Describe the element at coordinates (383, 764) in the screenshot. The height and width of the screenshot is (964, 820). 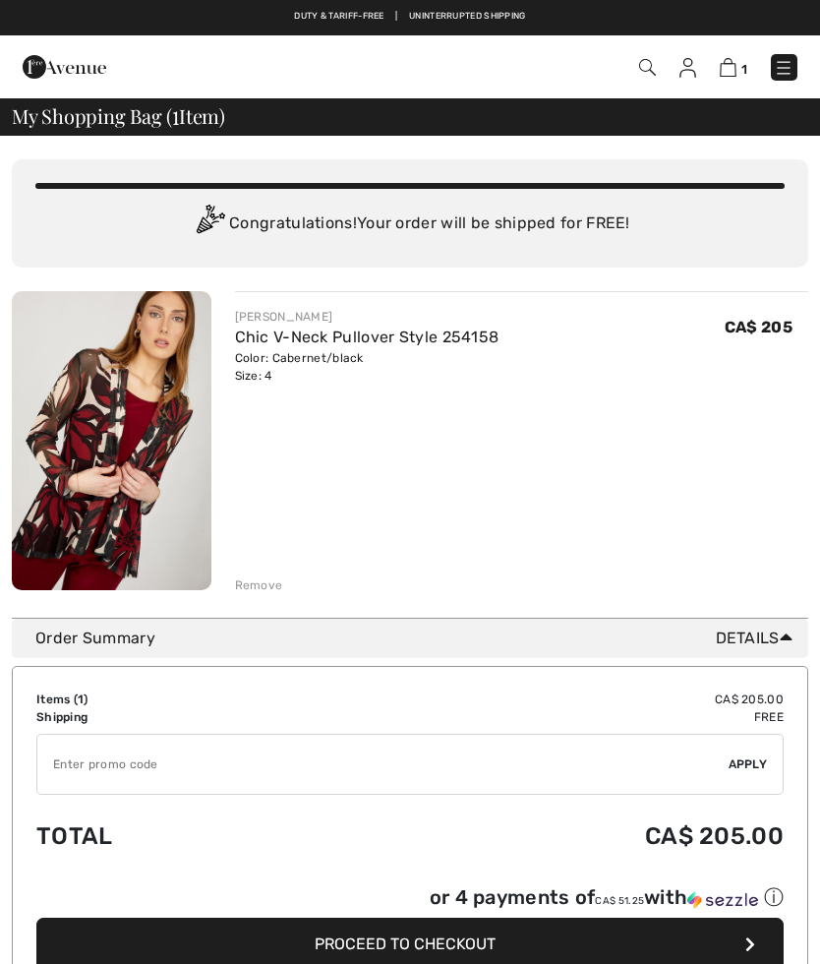
I see `input: Promo code` at that location.